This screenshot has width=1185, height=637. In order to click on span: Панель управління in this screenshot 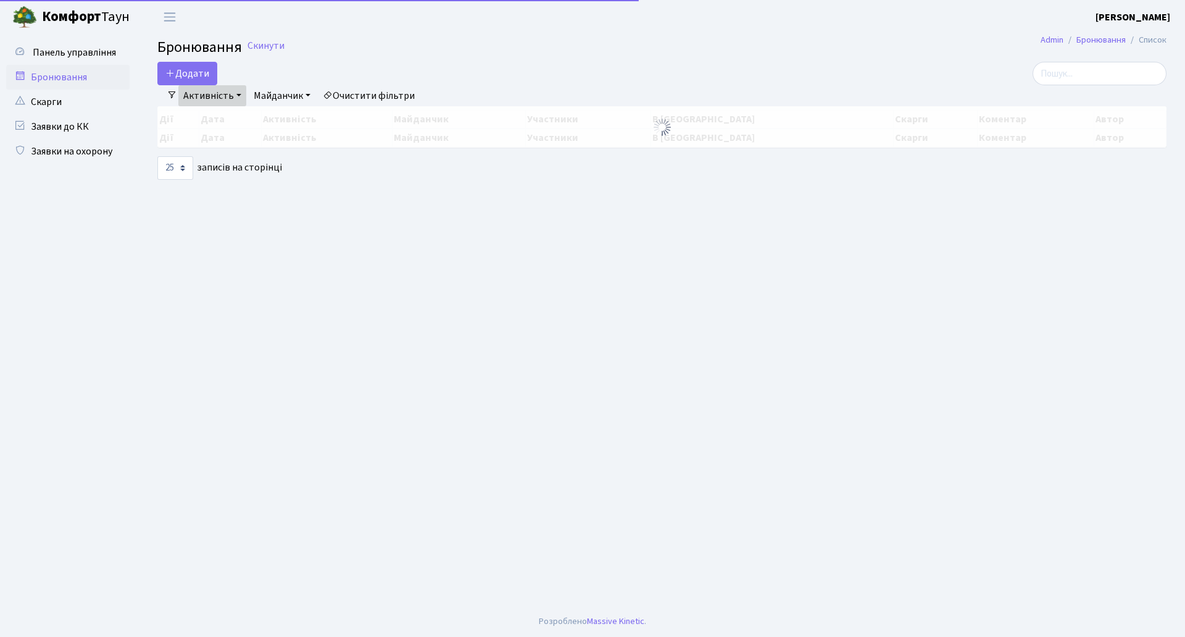, I will do `click(74, 52)`.